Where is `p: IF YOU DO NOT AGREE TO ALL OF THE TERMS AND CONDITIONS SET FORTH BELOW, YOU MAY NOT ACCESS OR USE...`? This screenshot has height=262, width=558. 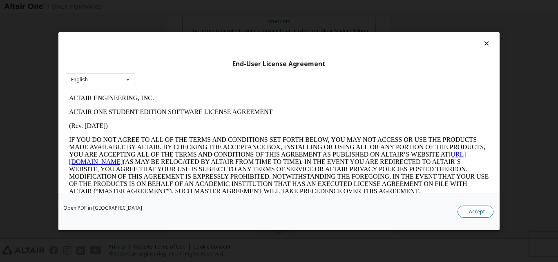 p: IF YOU DO NOT AGREE TO ALL OF THE TERMS AND CONDITIONS SET FORTH BELOW, YOU MAY NOT ACCESS OR USE... is located at coordinates (213, 74).